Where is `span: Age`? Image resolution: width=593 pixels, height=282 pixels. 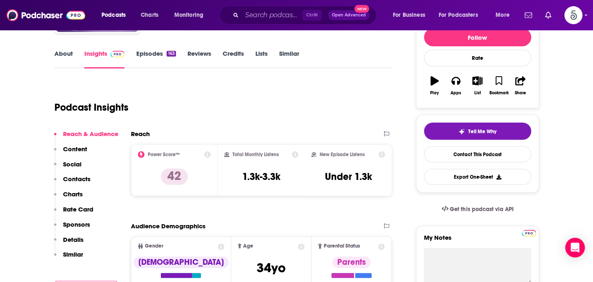 span: Age is located at coordinates (248, 246).